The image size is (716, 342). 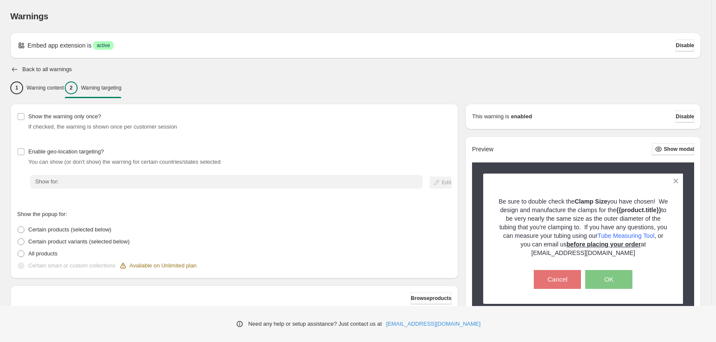 What do you see at coordinates (431, 298) in the screenshot?
I see `span: Browse products` at bounding box center [431, 298].